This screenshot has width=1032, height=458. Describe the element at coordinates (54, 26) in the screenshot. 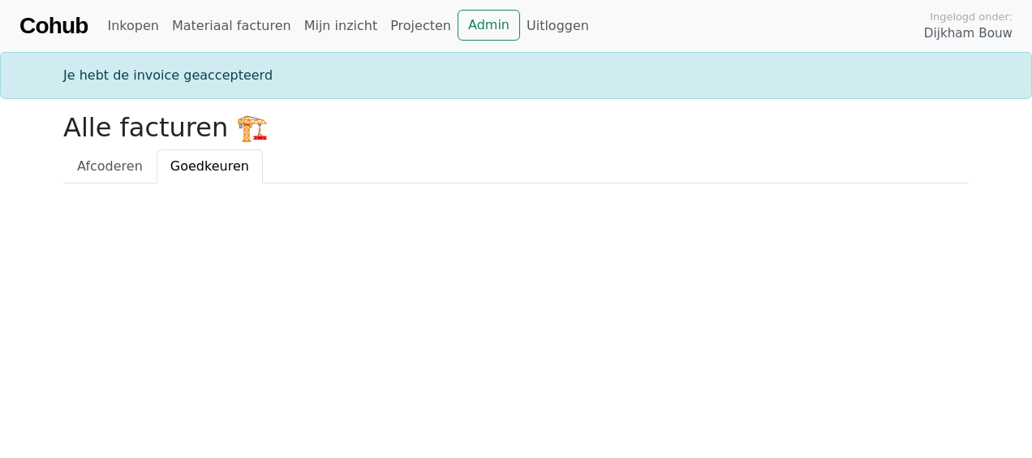

I see `a: Cohub` at that location.